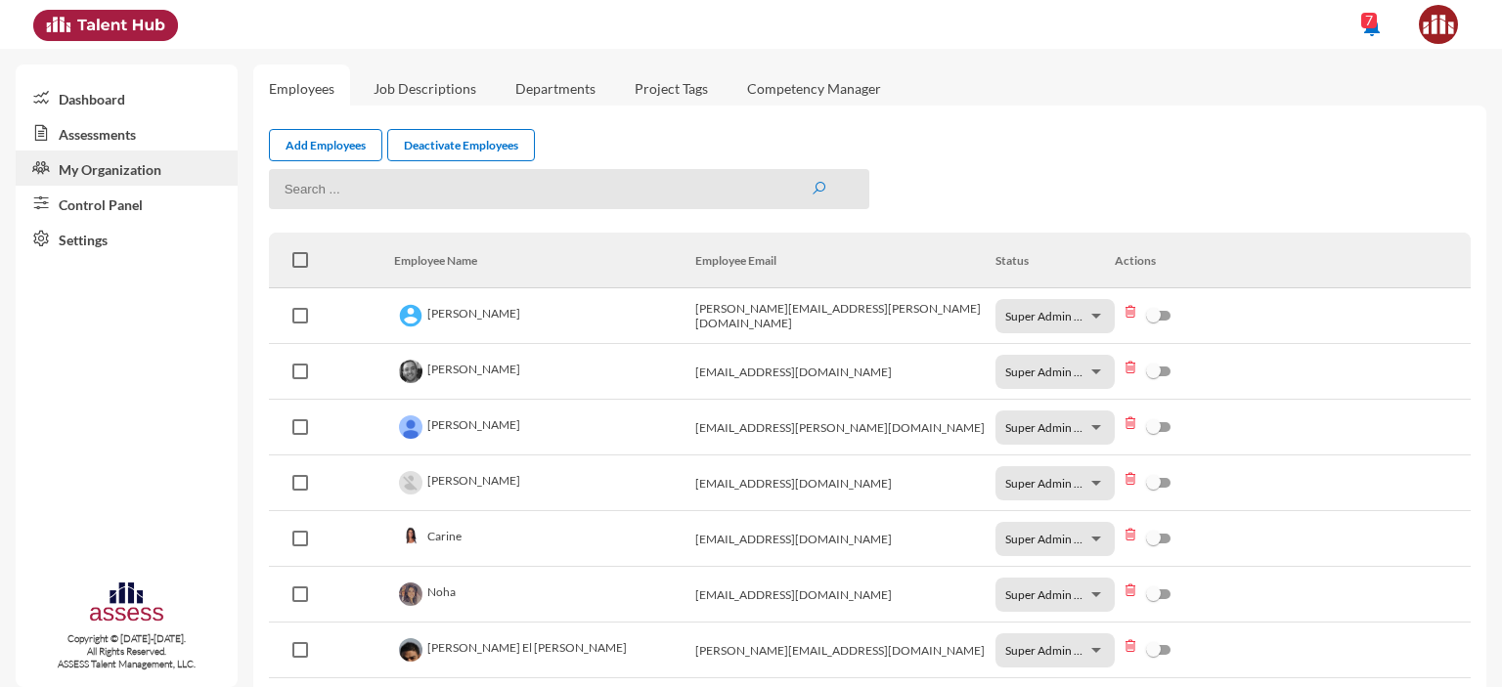 The image size is (1502, 687). Describe the element at coordinates (544, 594) in the screenshot. I see `td: Noha` at that location.